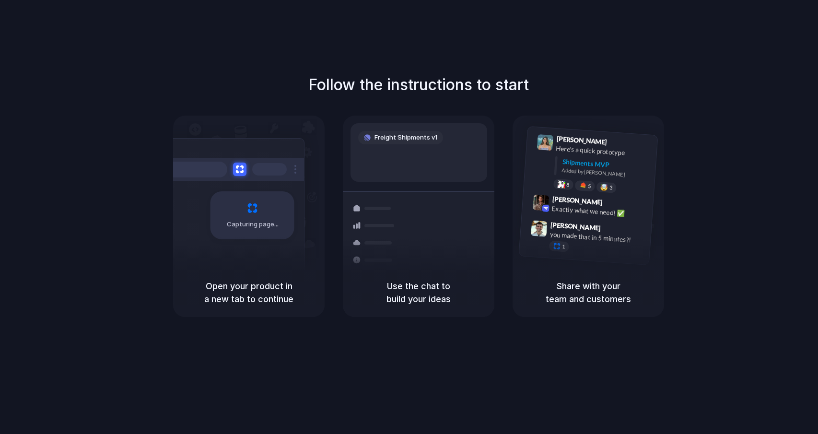 Image resolution: width=818 pixels, height=434 pixels. What do you see at coordinates (615, 204) in the screenshot?
I see `span: 9:42 AM` at bounding box center [615, 204].